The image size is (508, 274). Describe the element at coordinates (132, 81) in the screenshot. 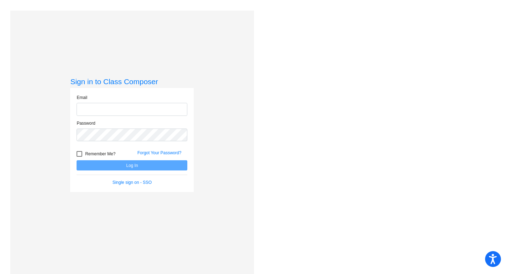

I see `h3: Sign in to Class Composer` at that location.